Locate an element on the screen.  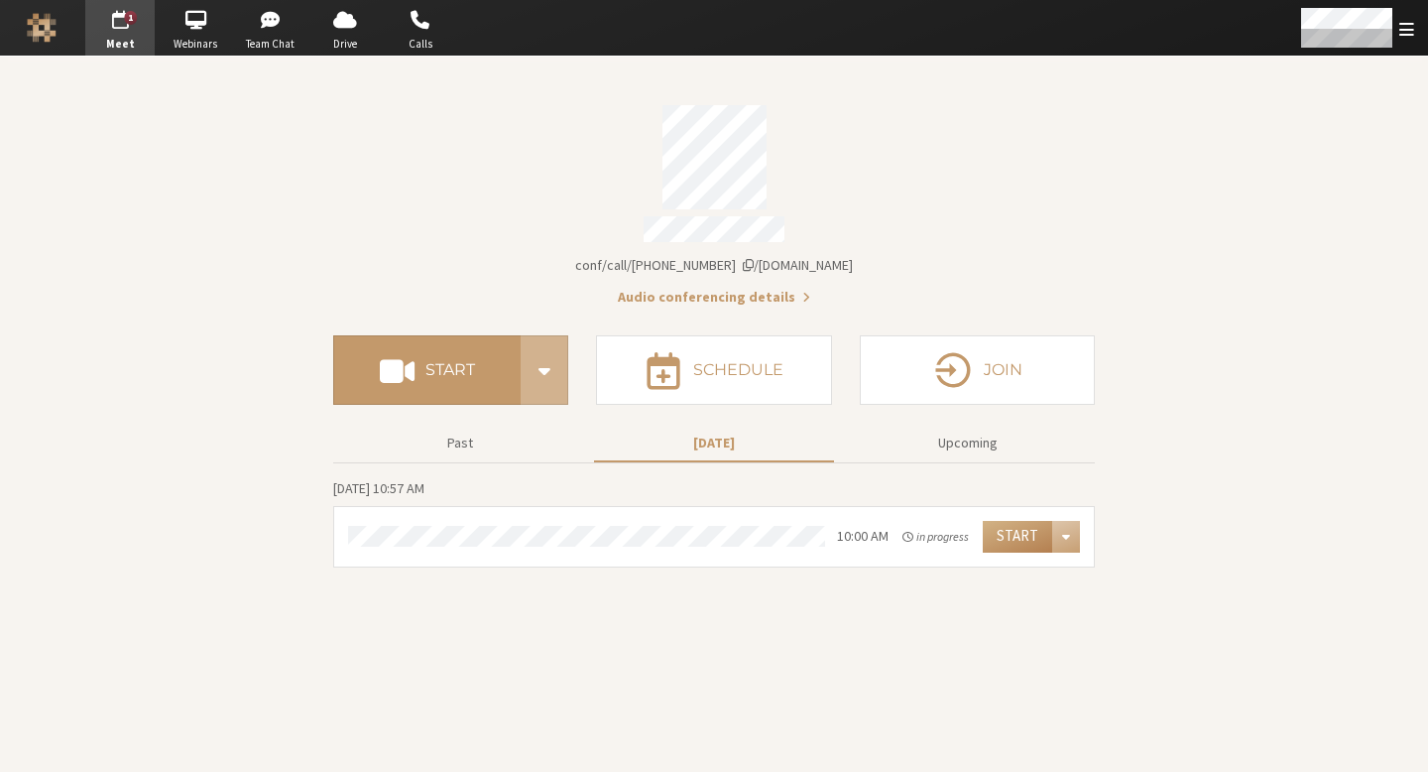
img: Iotum is located at coordinates (42, 28).